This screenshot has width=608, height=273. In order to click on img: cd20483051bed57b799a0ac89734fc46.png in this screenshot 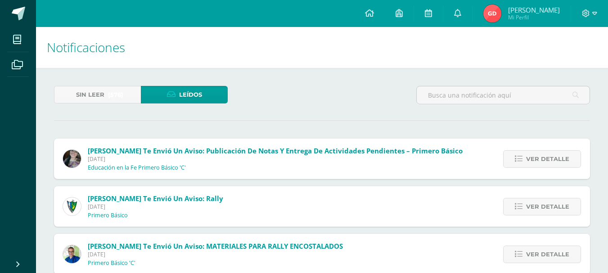, I will do `click(492, 13)`.